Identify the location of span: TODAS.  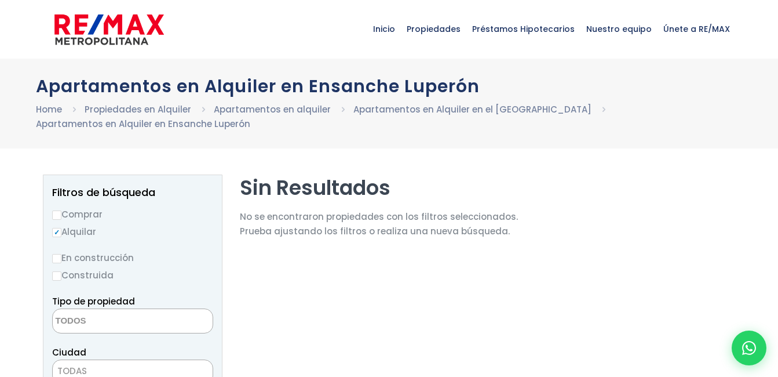
(72, 370).